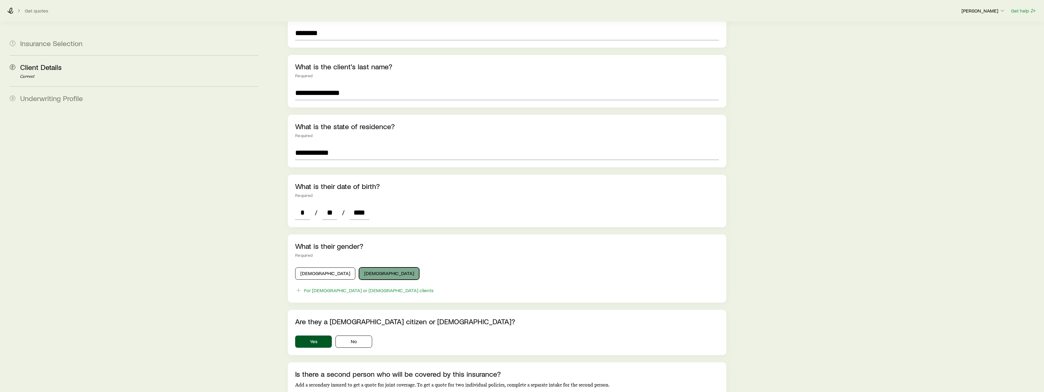  What do you see at coordinates (354, 342) in the screenshot?
I see `button: No` at bounding box center [354, 342].